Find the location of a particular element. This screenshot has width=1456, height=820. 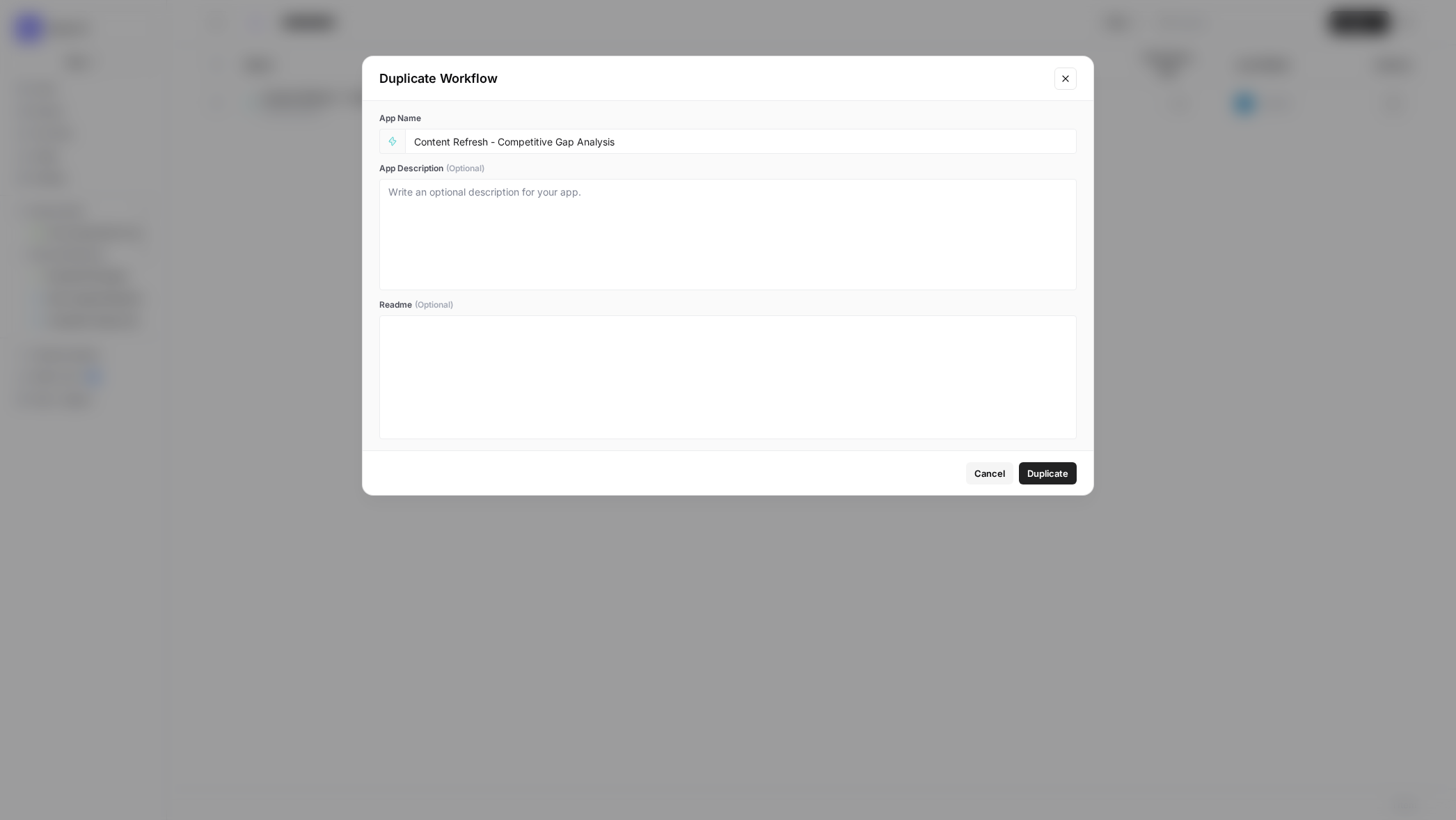

span: Duplicate is located at coordinates (1048, 473).